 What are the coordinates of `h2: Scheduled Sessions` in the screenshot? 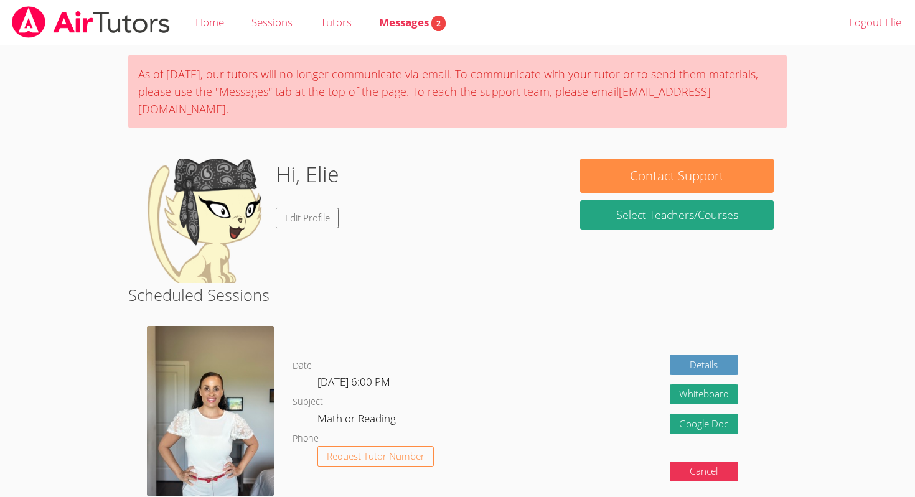 It's located at (458, 295).